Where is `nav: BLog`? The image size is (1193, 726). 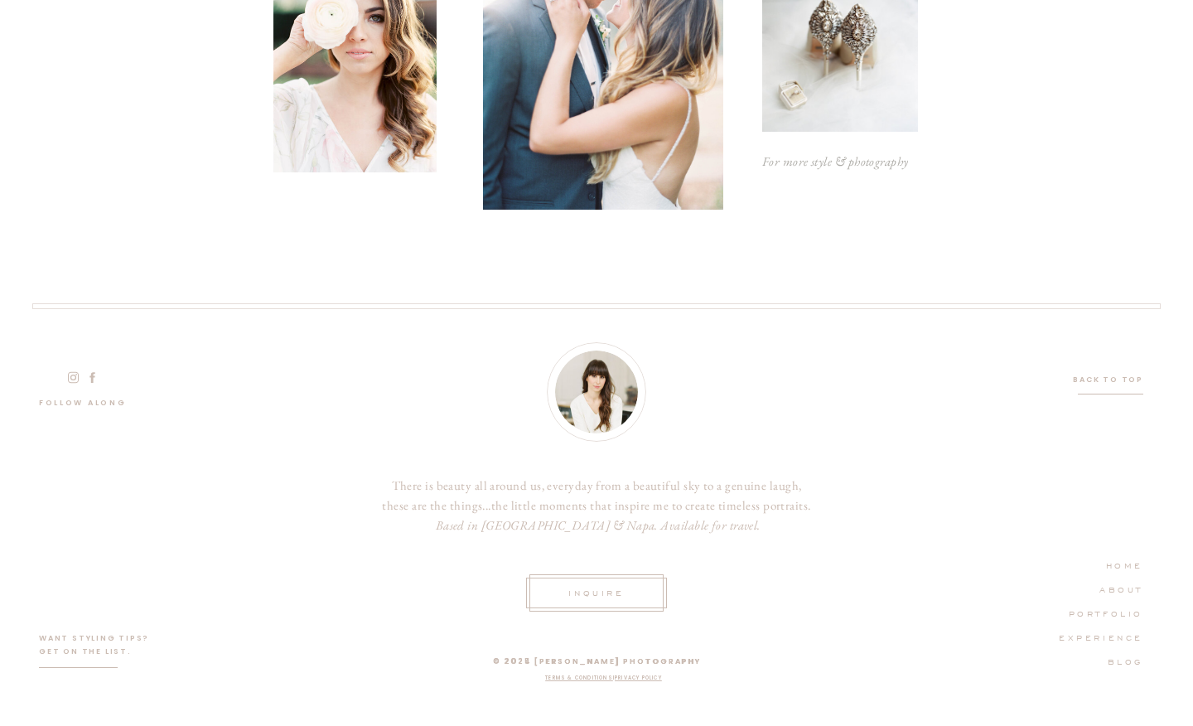
nav: BLog is located at coordinates (1107, 660).